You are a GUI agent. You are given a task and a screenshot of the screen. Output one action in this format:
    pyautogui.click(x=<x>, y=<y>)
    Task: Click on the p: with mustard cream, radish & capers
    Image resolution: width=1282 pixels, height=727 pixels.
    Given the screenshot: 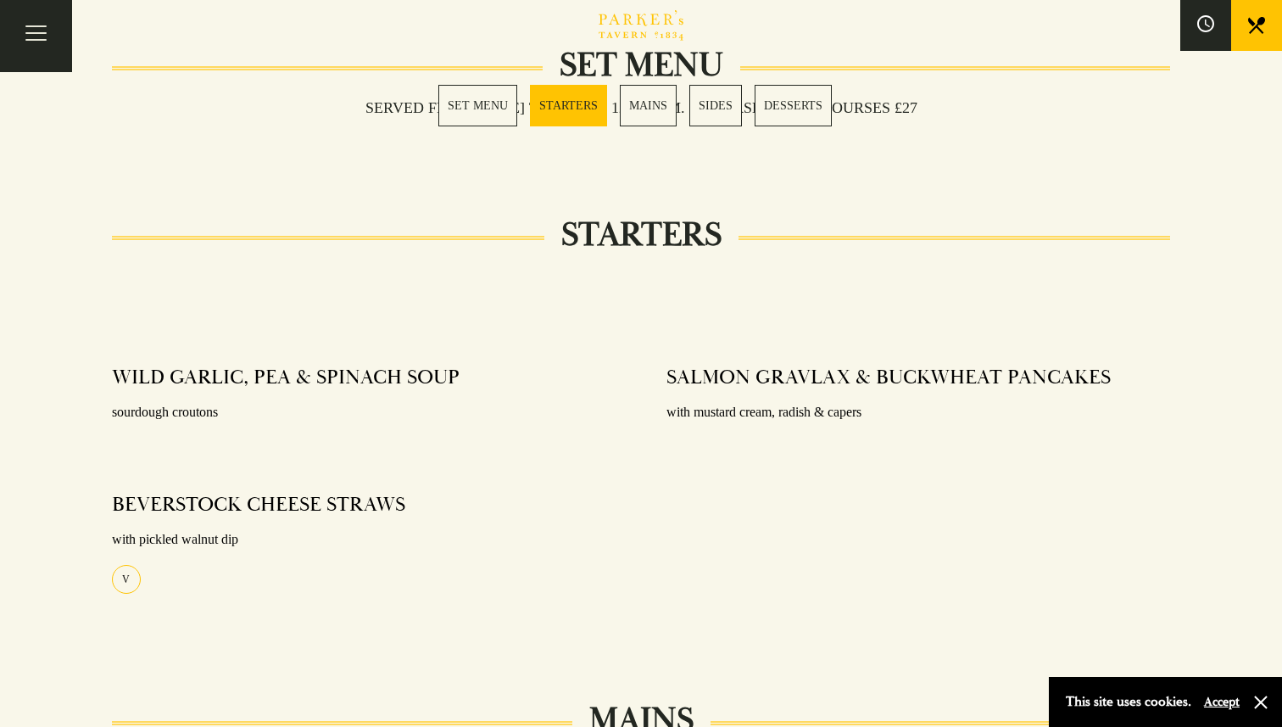 What is the action you would take?
    pyautogui.click(x=919, y=412)
    